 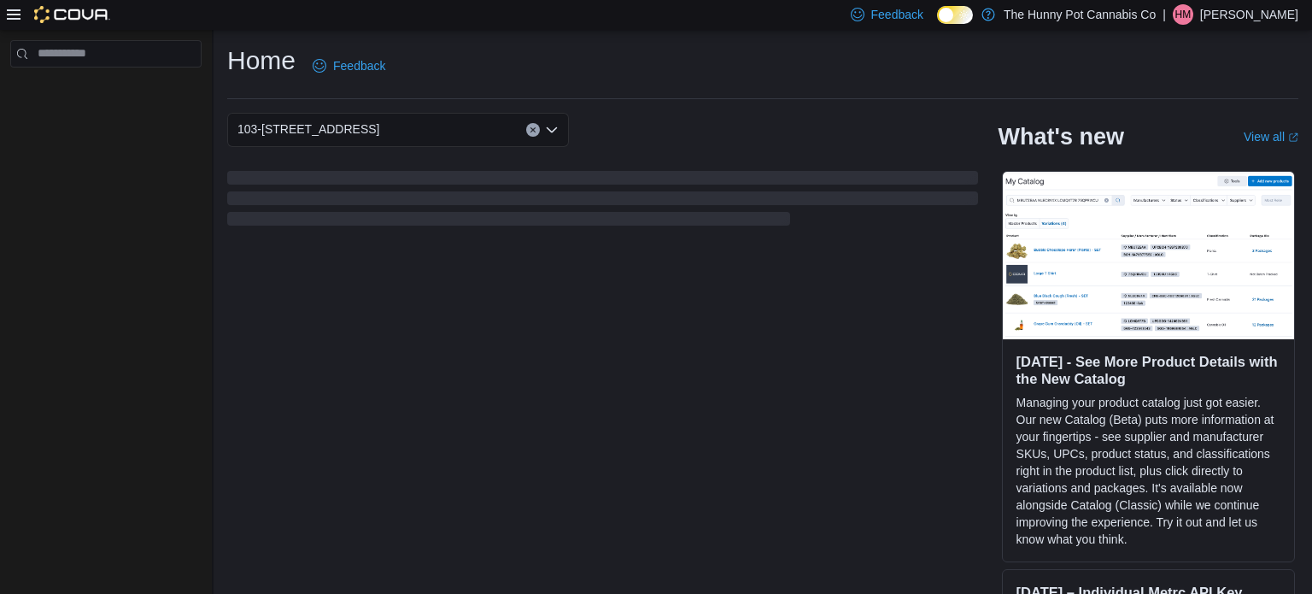 I want to click on span: Loading, so click(x=602, y=202).